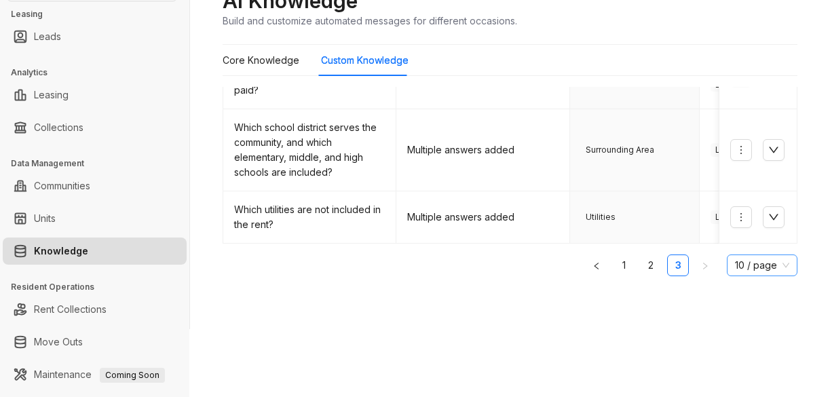  I want to click on div: Page Size, so click(762, 265).